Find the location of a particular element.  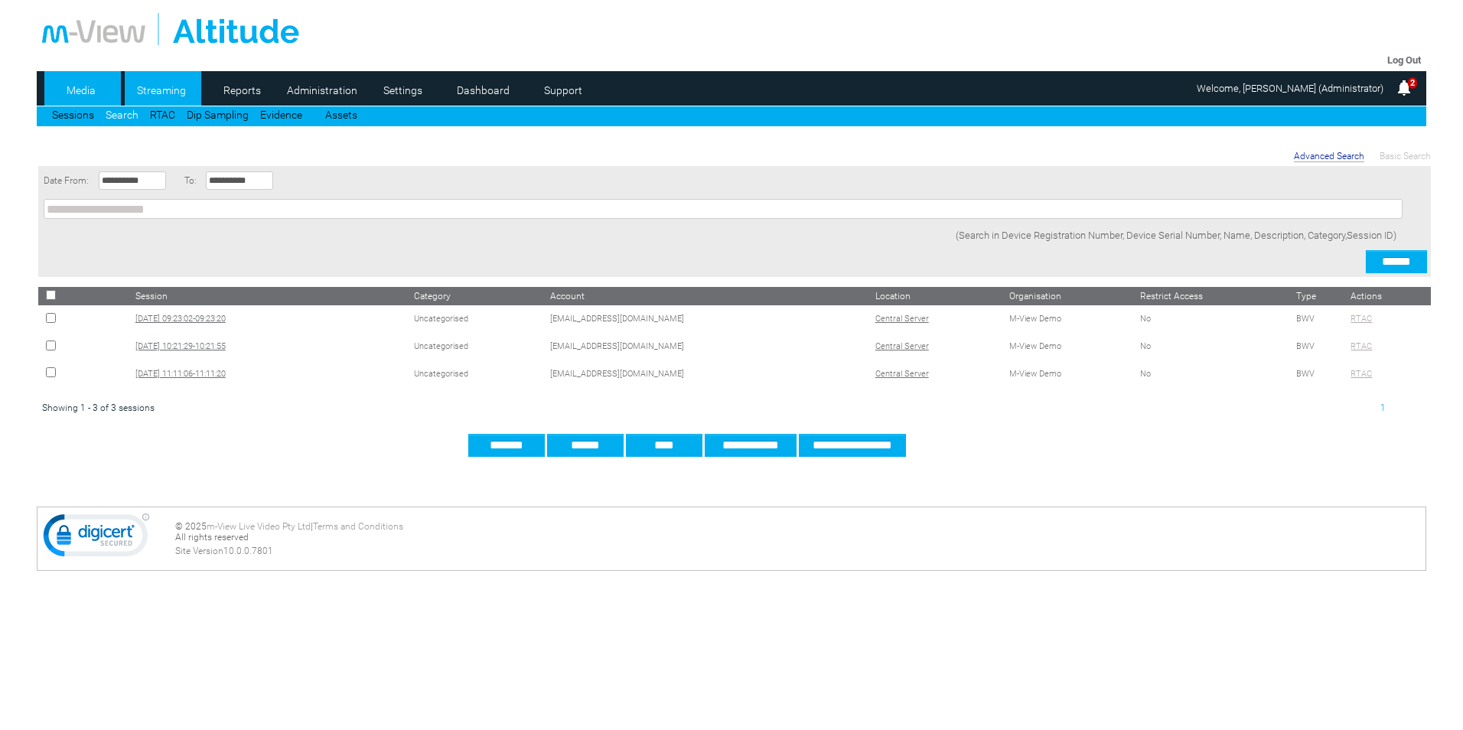

a: Sessions is located at coordinates (73, 115).